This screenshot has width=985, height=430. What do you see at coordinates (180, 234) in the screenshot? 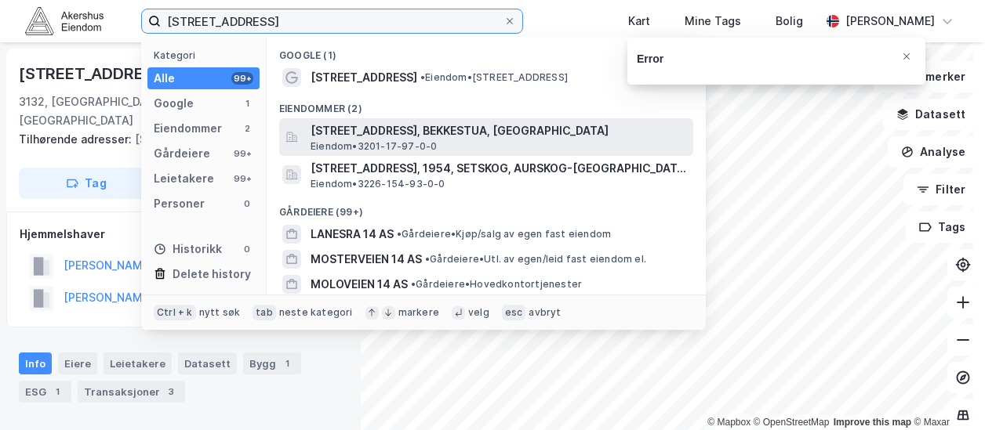
I see `div: Hjemmelshaver` at bounding box center [180, 234].